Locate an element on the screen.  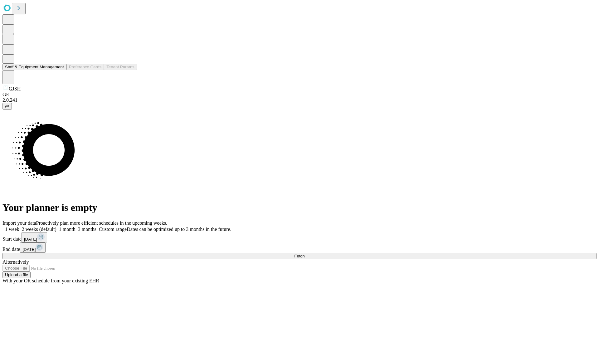
div: End date is located at coordinates (300, 247).